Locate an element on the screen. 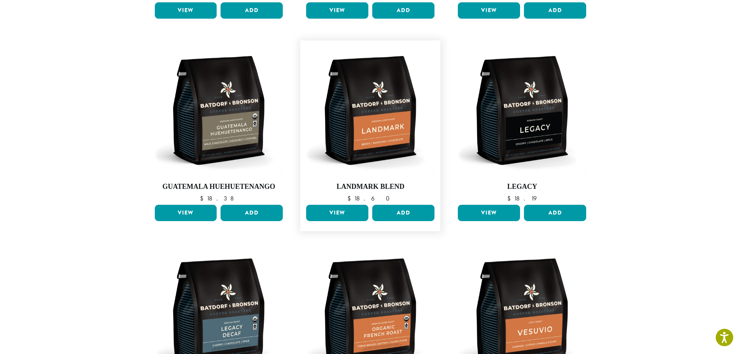 The height and width of the screenshot is (354, 741). a: Legacy $18.19 is located at coordinates (522, 123).